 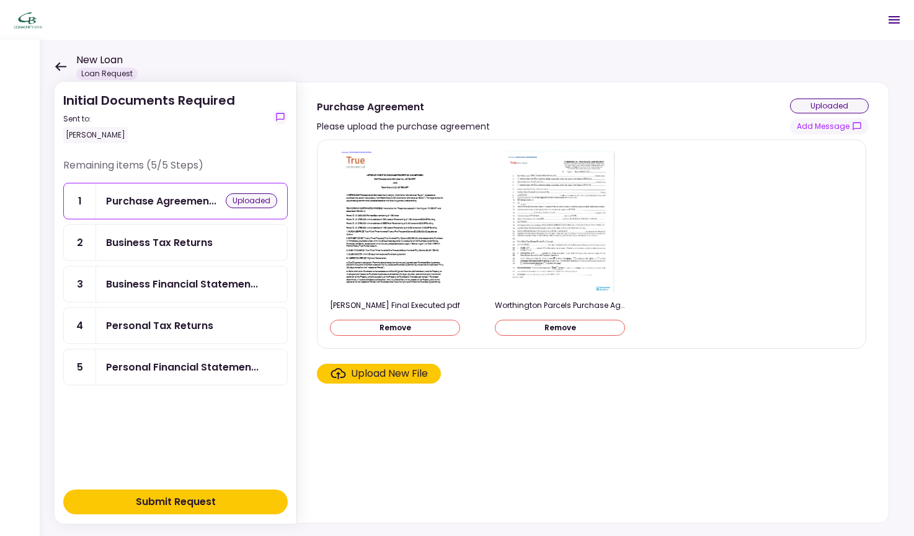 I want to click on a: 5Personal Financial Statement, so click(x=176, y=367).